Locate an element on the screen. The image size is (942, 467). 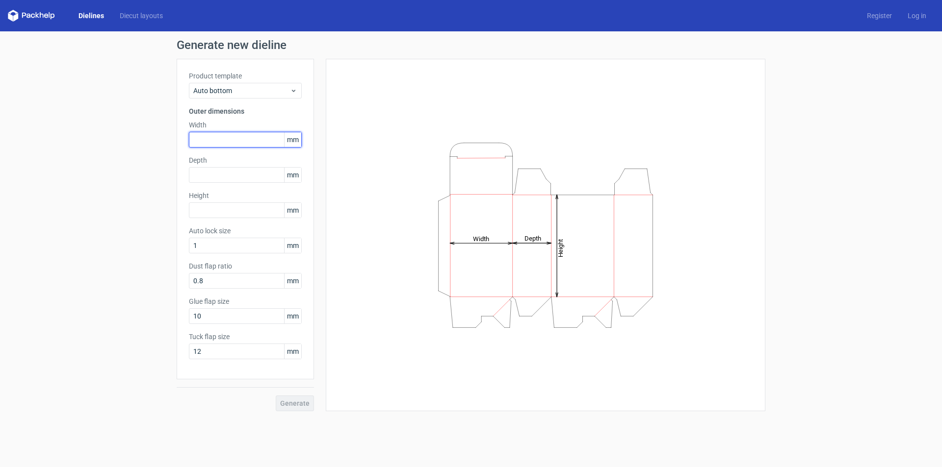
span: Auto bottom is located at coordinates (241, 91).